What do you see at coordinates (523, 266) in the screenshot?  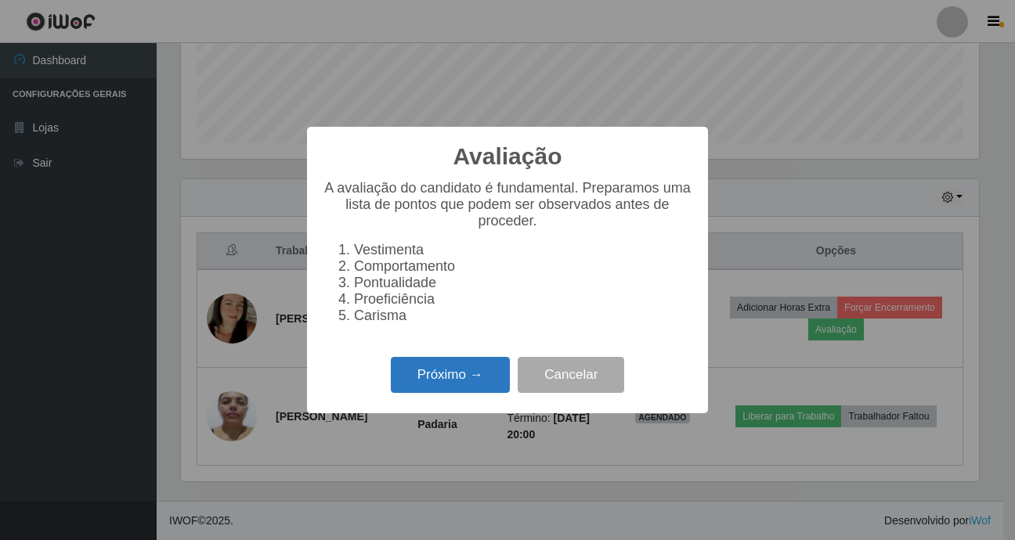 I see `li: Comportamento` at bounding box center [523, 266].